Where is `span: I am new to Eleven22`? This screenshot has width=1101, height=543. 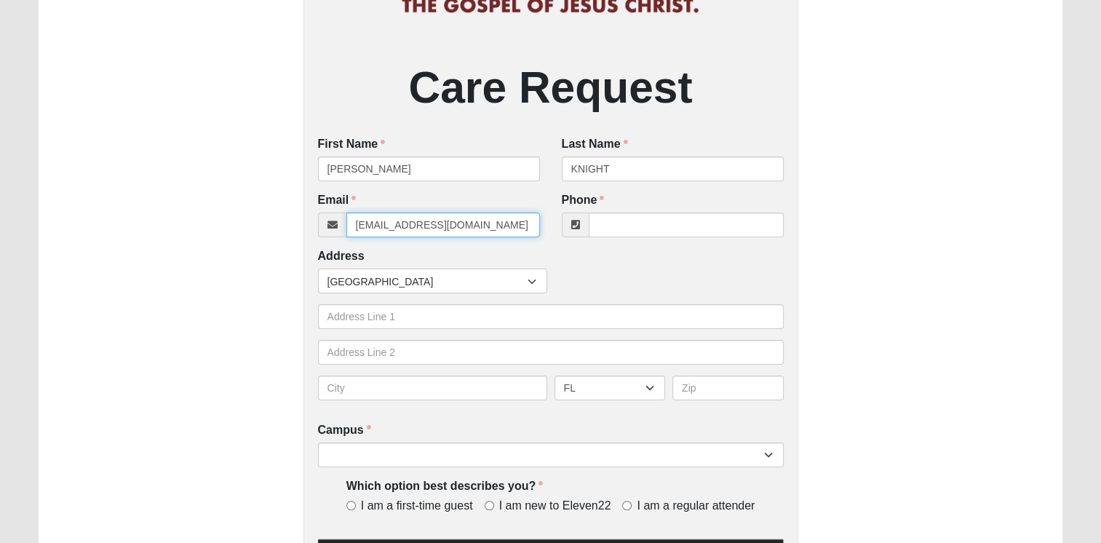
span: I am new to Eleven22 is located at coordinates (555, 506).